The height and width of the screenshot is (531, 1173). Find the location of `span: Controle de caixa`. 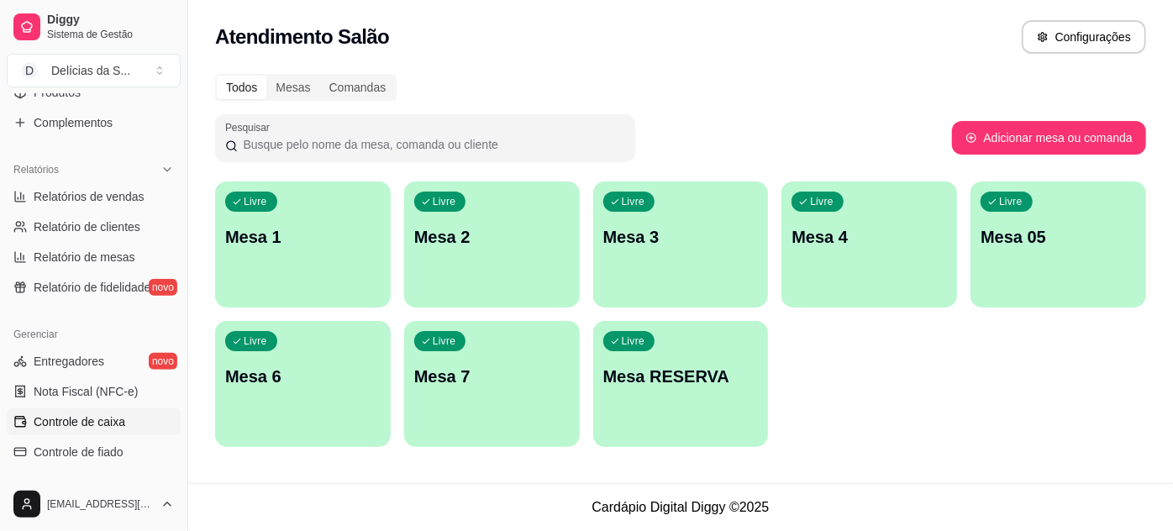

span: Controle de caixa is located at coordinates (79, 422).